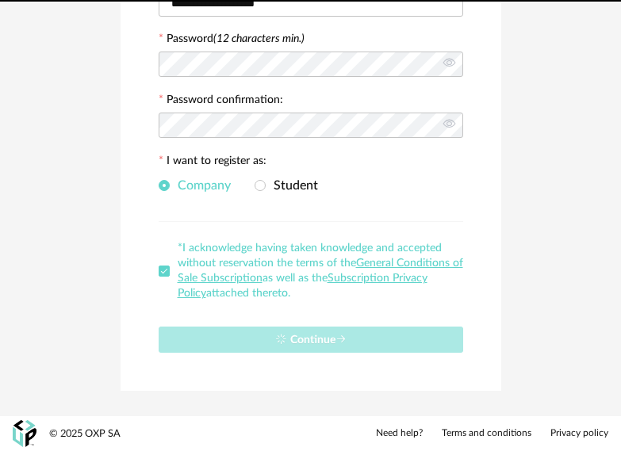 The image size is (621, 451). I want to click on i: (12 characters min.), so click(259, 39).